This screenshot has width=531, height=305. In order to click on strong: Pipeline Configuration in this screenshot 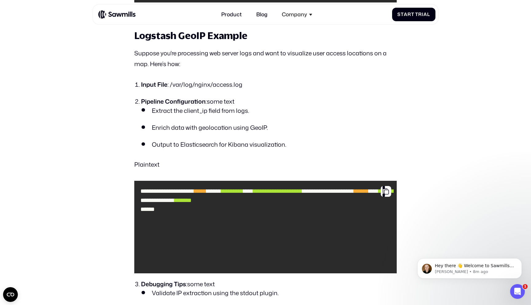, I will do `click(173, 101)`.